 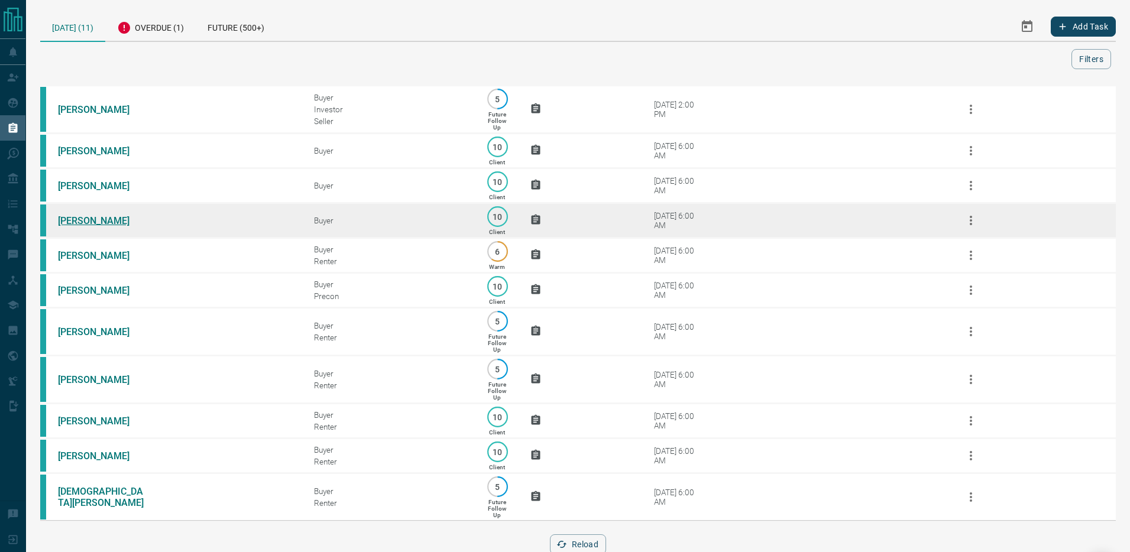 I want to click on p: 6, so click(x=497, y=251).